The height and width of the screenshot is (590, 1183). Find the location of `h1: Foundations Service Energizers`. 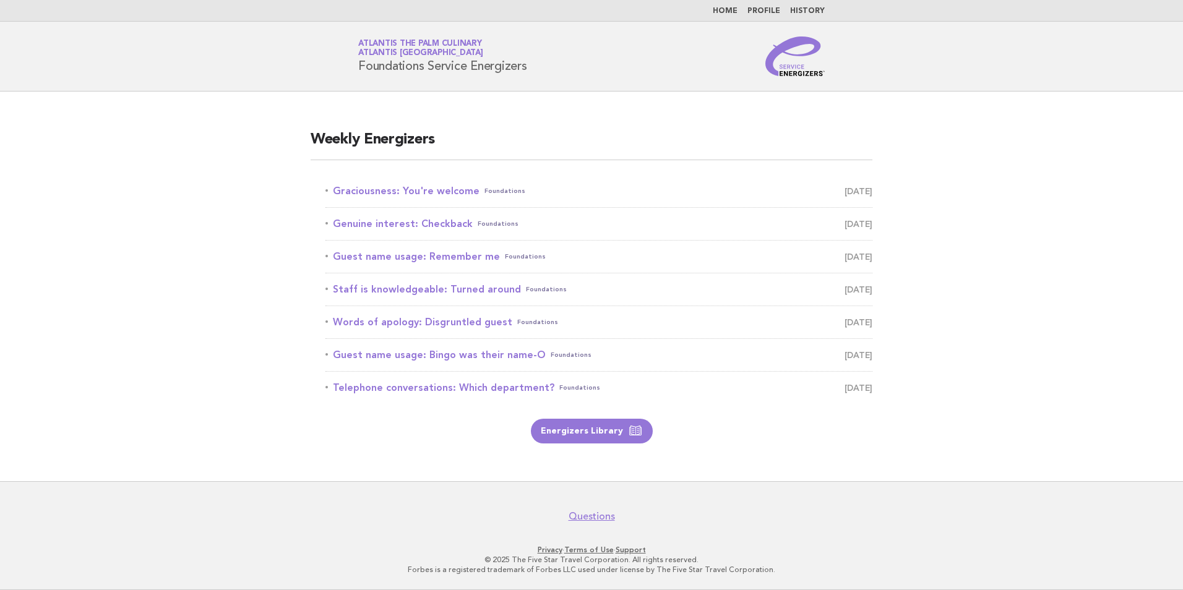

h1: Foundations Service Energizers is located at coordinates (442, 56).